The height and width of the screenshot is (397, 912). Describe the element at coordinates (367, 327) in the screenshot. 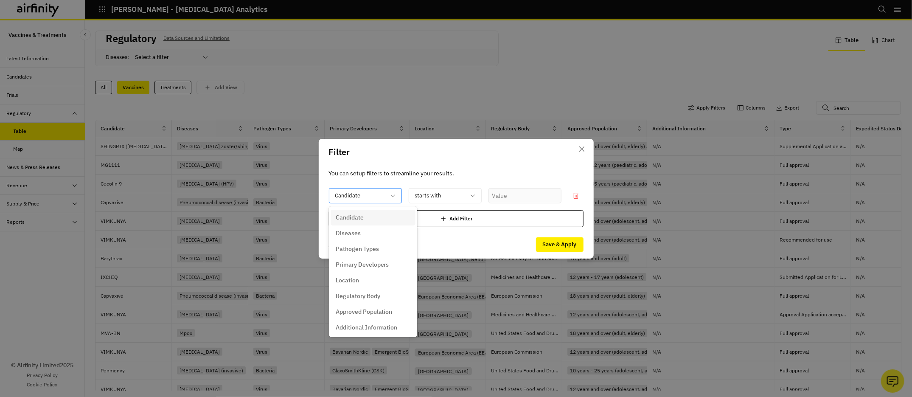

I see `p: Additional Information` at that location.